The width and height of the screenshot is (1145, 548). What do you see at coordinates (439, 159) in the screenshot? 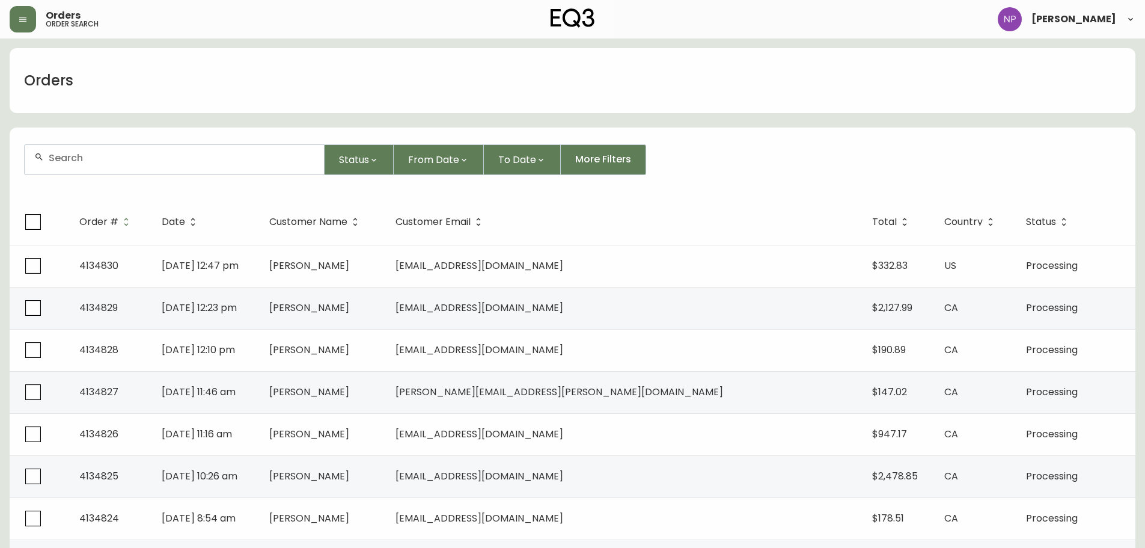
I see `button: From Date` at bounding box center [439, 159].